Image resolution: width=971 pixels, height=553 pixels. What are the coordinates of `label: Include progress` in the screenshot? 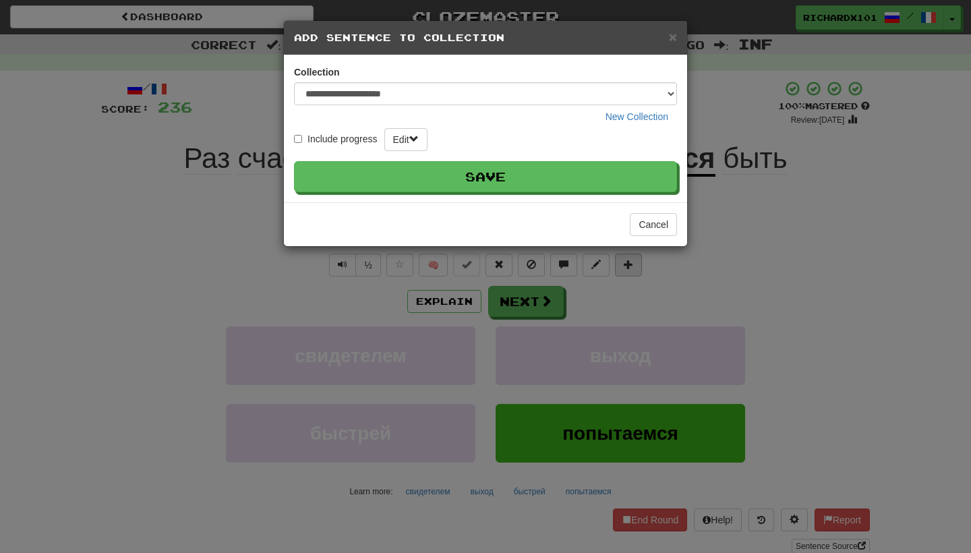 It's located at (336, 139).